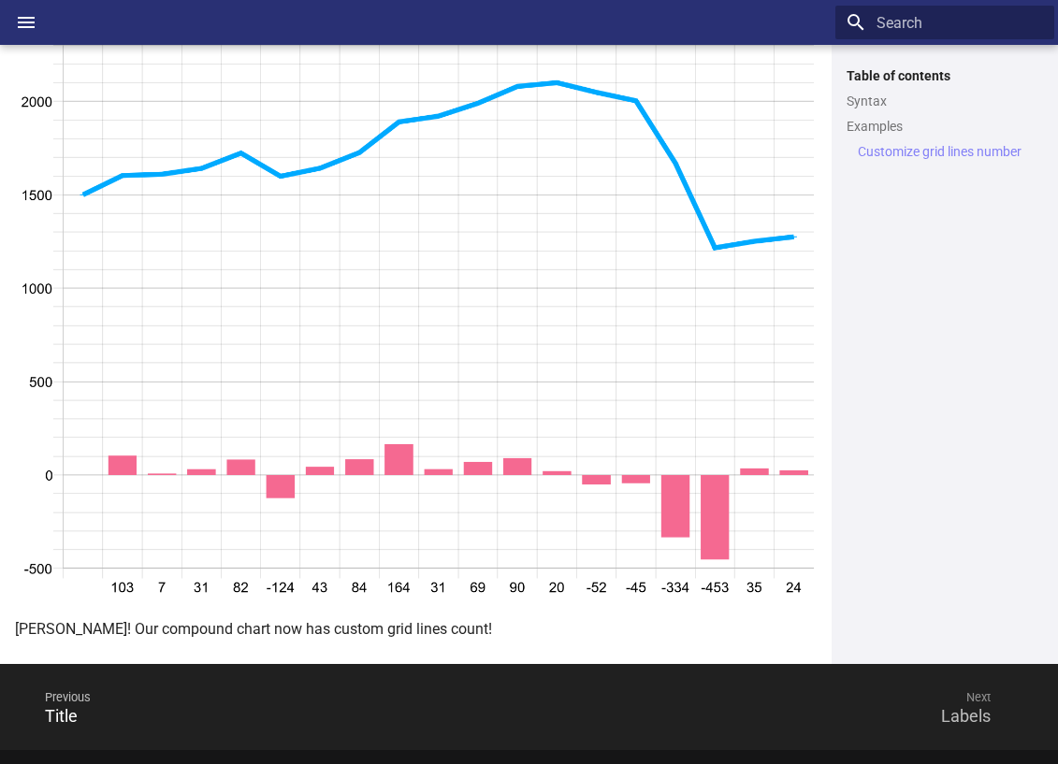 Image resolution: width=1058 pixels, height=764 pixels. I want to click on span: Previous, so click(267, 698).